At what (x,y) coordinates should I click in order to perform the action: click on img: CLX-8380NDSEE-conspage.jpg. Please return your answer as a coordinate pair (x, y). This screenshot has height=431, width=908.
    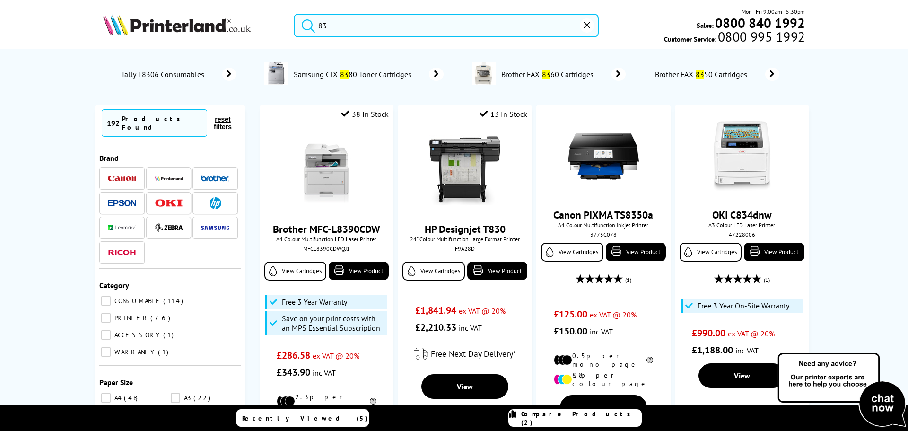
    Looking at the image, I should click on (276, 73).